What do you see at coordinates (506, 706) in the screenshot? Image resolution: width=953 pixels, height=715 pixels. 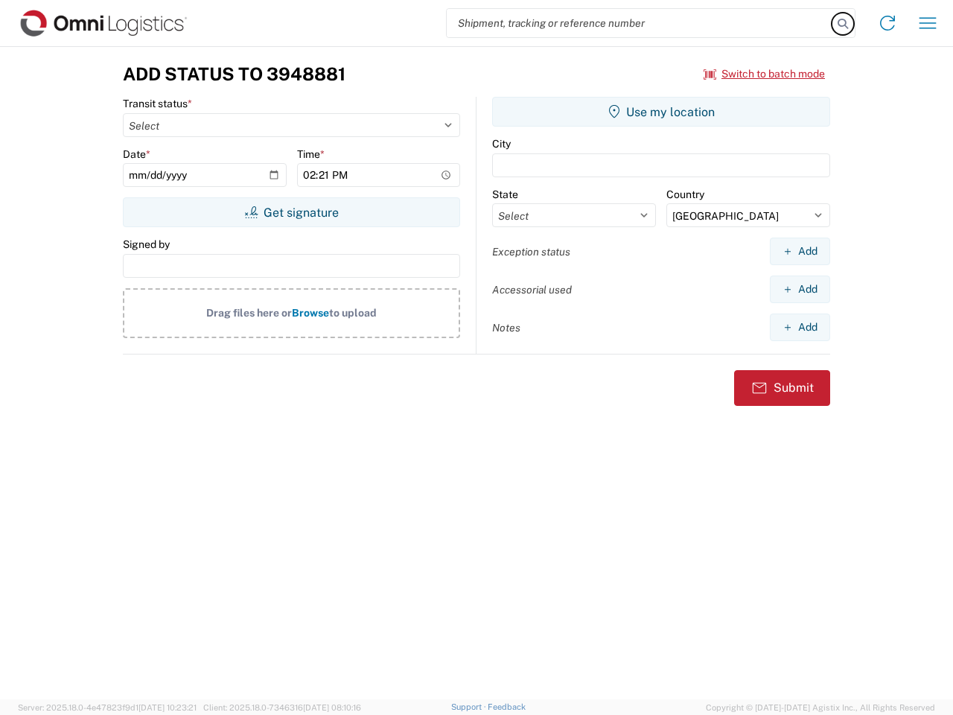 I see `a: Feedback` at bounding box center [506, 706].